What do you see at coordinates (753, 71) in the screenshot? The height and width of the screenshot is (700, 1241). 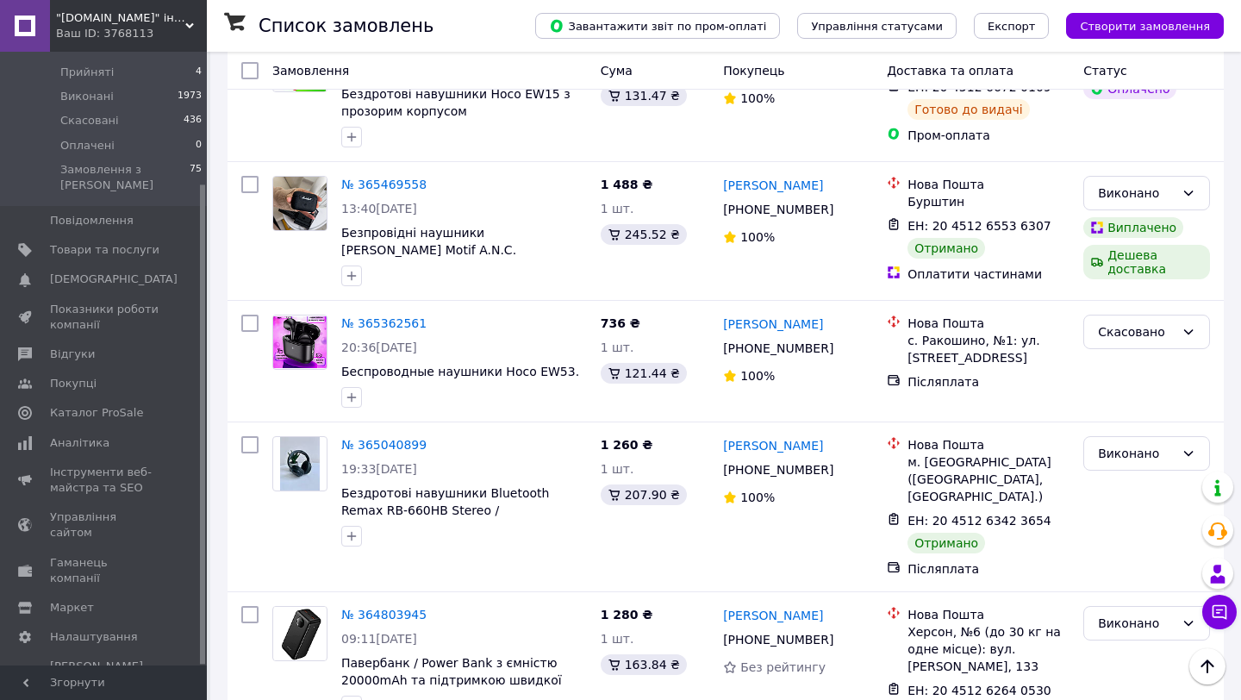 I see `span: Покупець` at bounding box center [753, 71].